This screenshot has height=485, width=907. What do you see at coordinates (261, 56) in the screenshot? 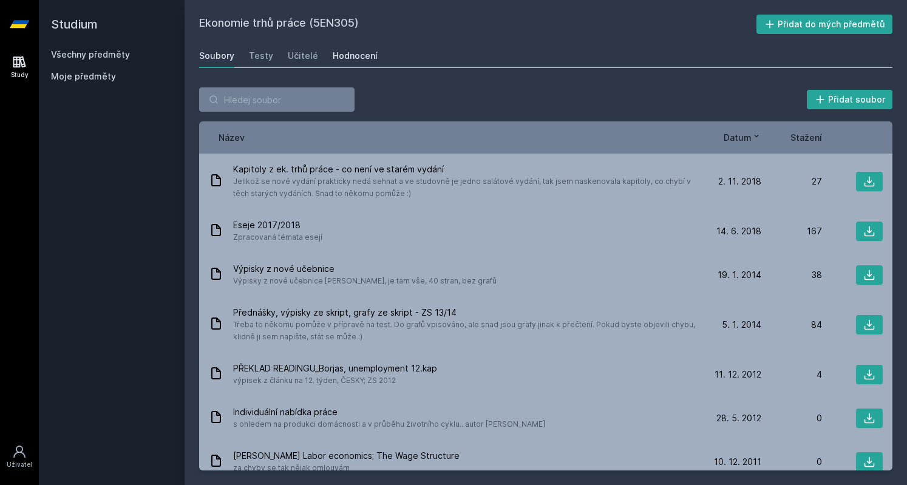
I see `a: Testy` at bounding box center [261, 56].